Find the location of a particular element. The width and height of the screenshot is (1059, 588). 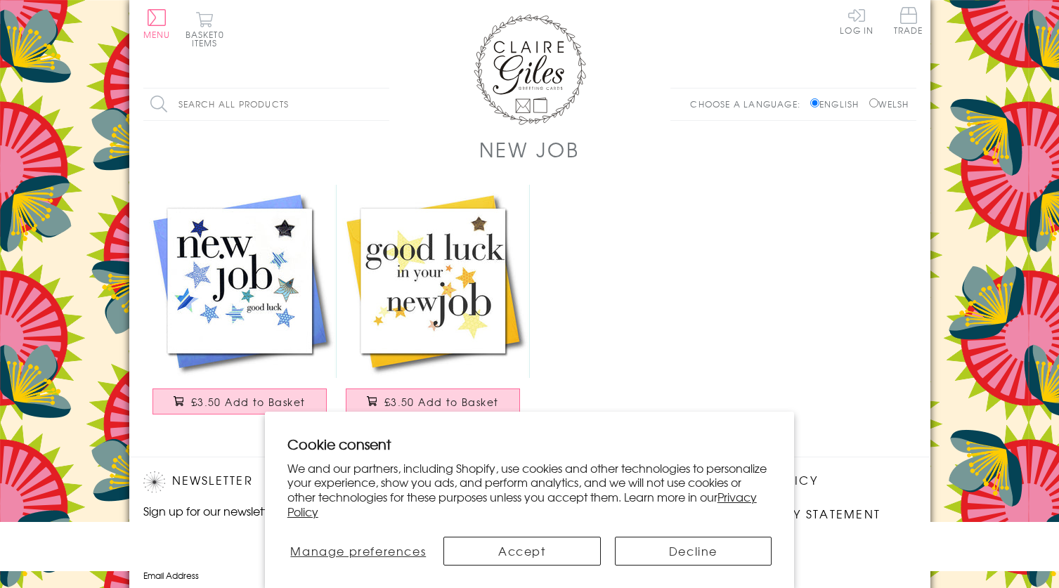

h2: Newsletter is located at coordinates (263, 482).